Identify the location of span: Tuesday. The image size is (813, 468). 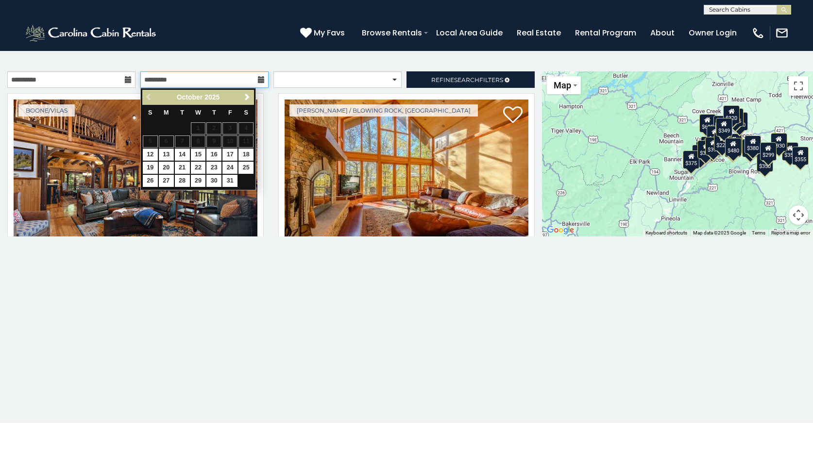
(182, 113).